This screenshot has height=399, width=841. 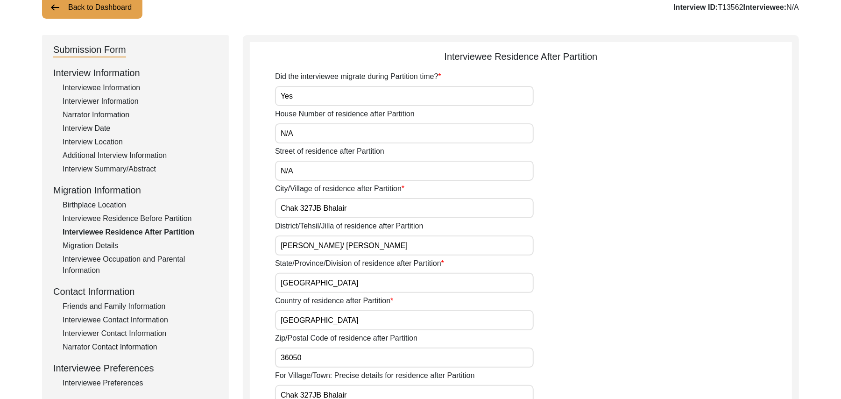 I want to click on div: Contact Information, so click(x=135, y=291).